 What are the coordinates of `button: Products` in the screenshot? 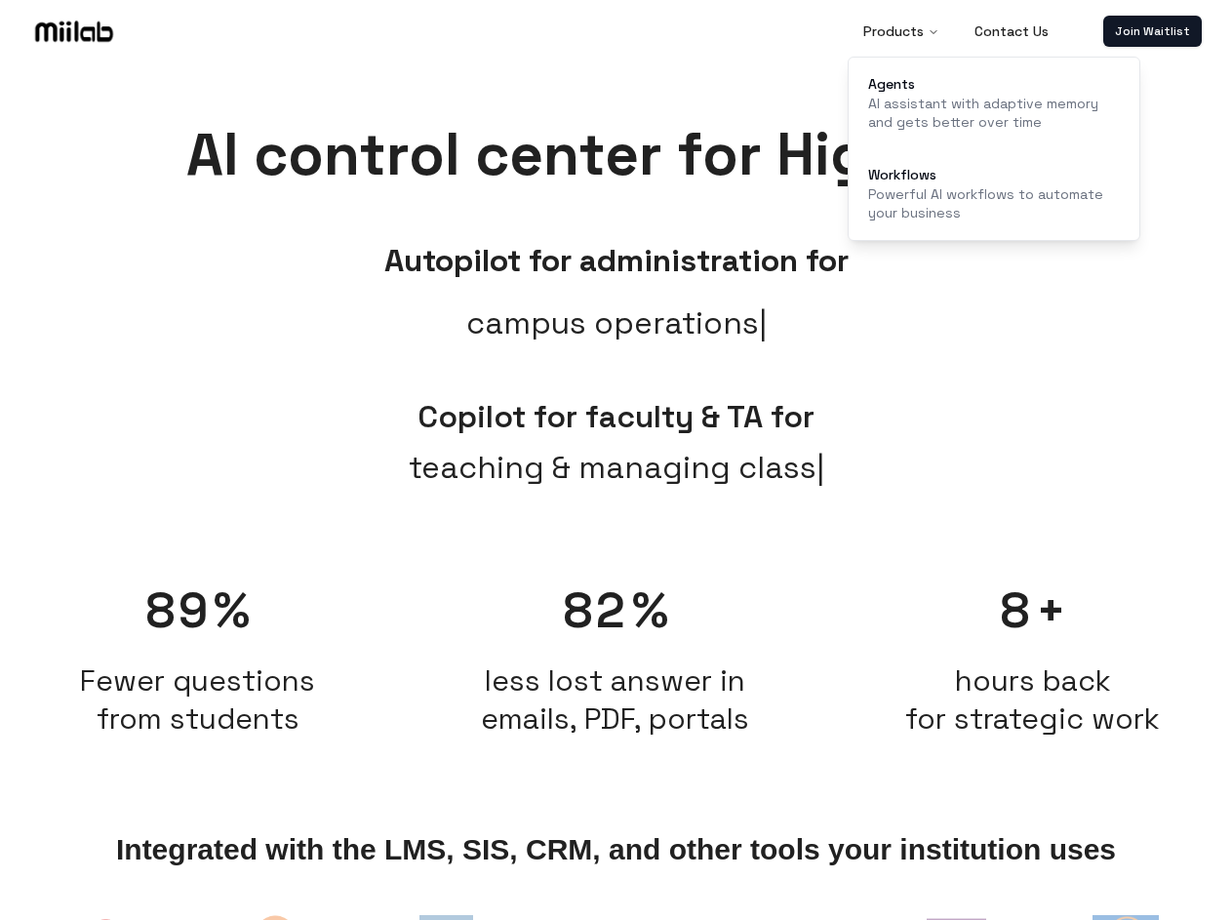 It's located at (902, 31).